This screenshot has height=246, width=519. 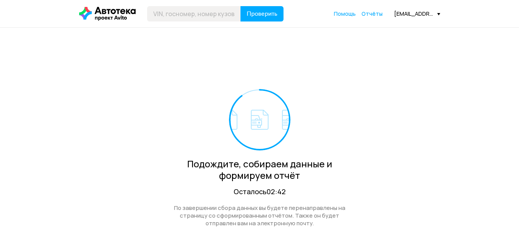 I want to click on a: Помощь, so click(x=344, y=14).